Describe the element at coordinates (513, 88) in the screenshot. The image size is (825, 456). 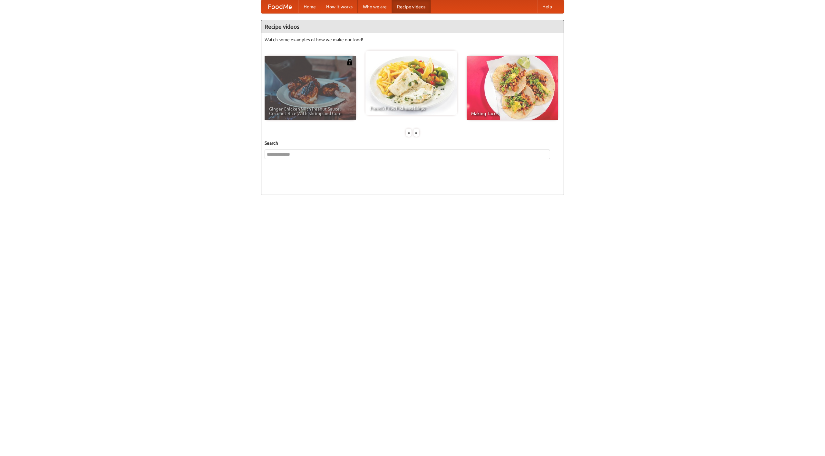
I see `a: Making Tacos` at that location.